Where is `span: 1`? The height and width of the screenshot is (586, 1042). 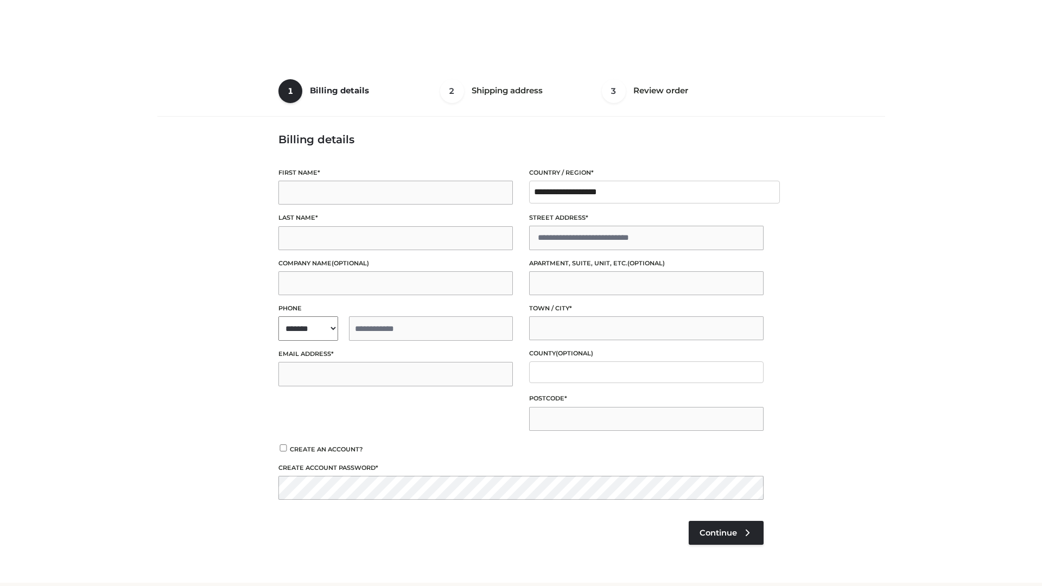
span: 1 is located at coordinates (290, 91).